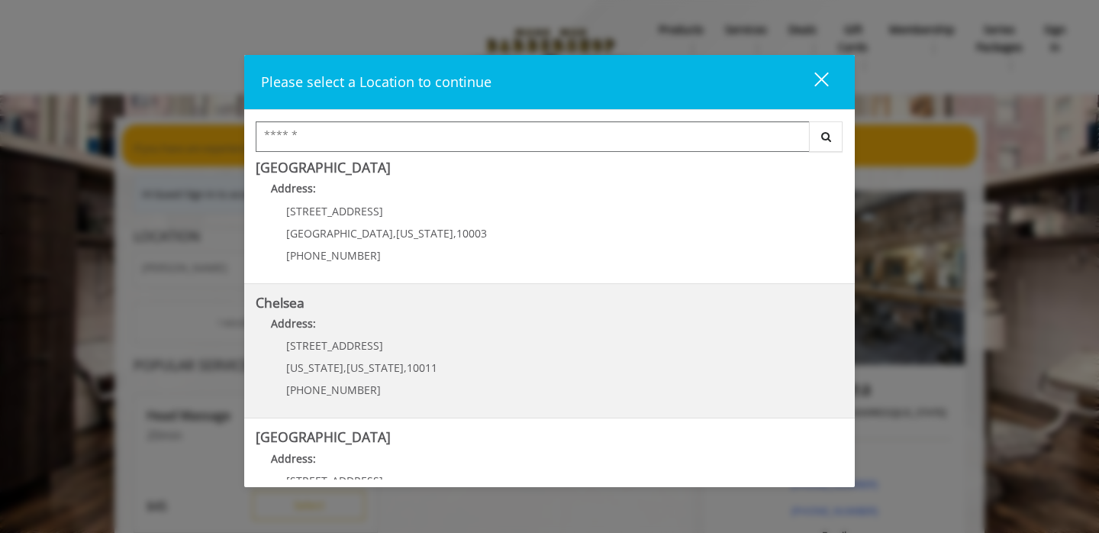 The height and width of the screenshot is (533, 1099). Describe the element at coordinates (533, 137) in the screenshot. I see `input: Search Center` at that location.